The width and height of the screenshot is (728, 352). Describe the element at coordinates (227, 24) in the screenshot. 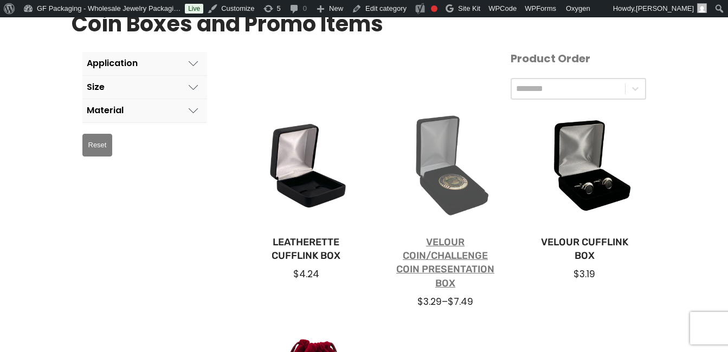

I see `h1: Coin Boxes and Promo Items` at that location.